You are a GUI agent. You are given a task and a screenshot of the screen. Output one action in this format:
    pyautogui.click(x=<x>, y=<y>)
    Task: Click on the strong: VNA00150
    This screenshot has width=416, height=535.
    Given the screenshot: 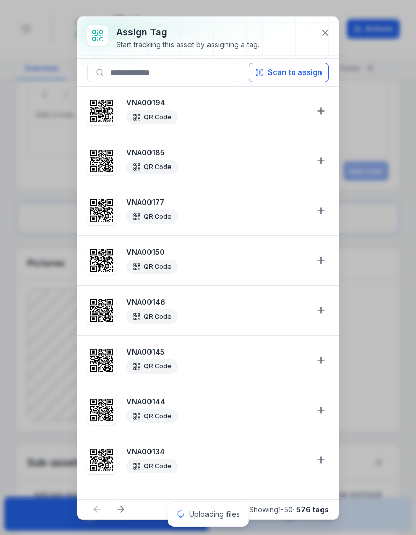 What is the action you would take?
    pyautogui.click(x=217, y=252)
    